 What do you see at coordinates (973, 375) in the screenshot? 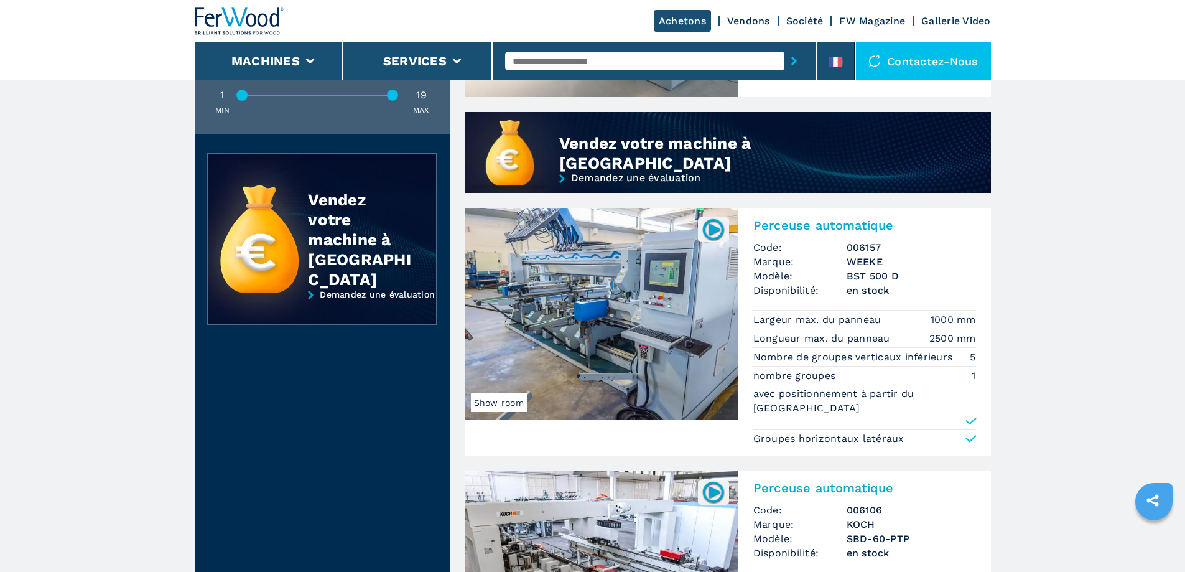
I see `em: 1` at bounding box center [973, 375].